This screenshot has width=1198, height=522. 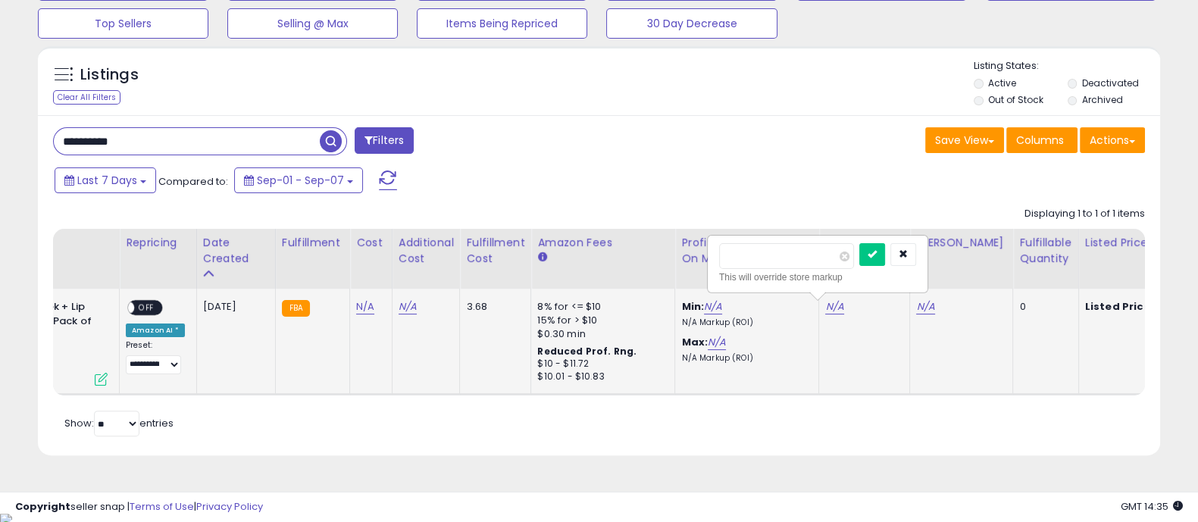 I want to click on div: 0, so click(x=1042, y=307).